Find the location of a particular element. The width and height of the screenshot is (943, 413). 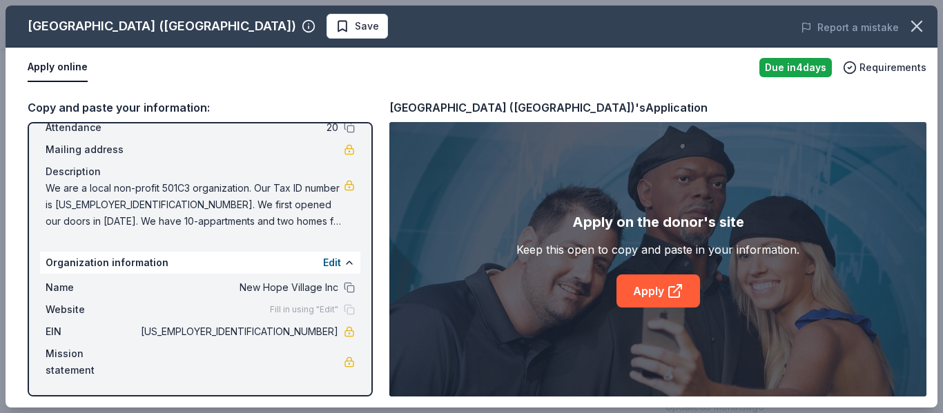

span: Mission statement is located at coordinates (92, 362).